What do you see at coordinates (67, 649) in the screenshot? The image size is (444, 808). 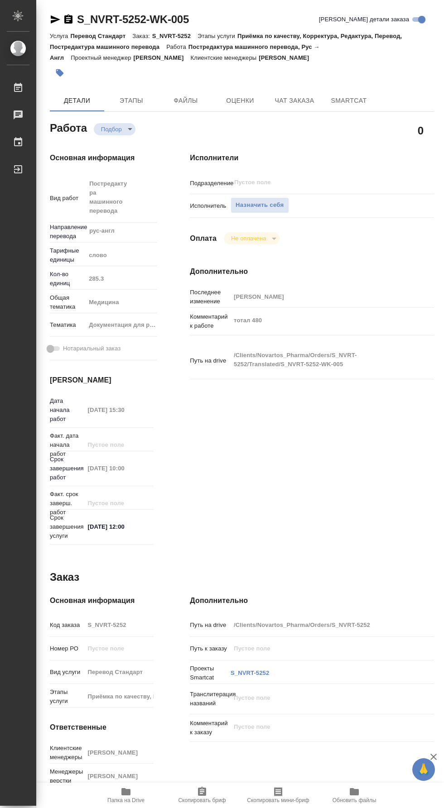 I see `p: Номер РО` at bounding box center [67, 649].